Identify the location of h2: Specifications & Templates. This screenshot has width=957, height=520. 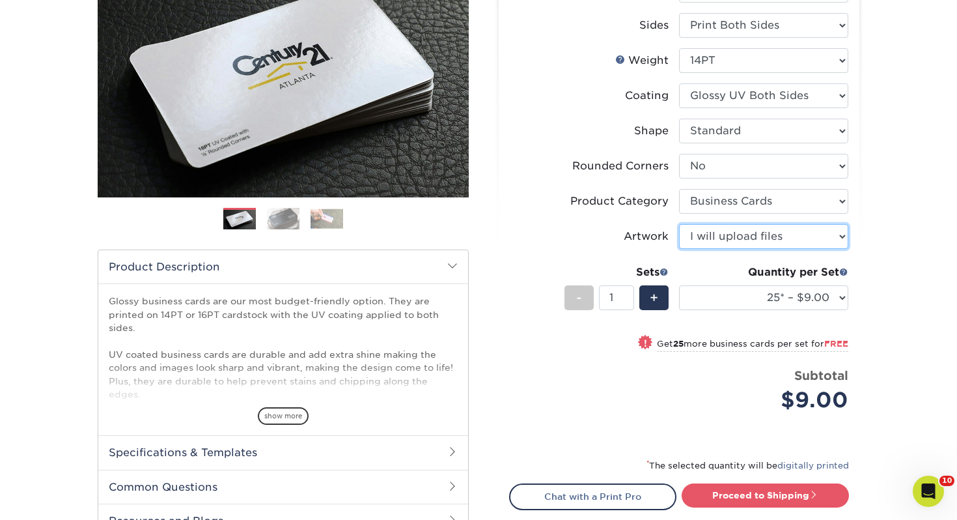
(283, 452).